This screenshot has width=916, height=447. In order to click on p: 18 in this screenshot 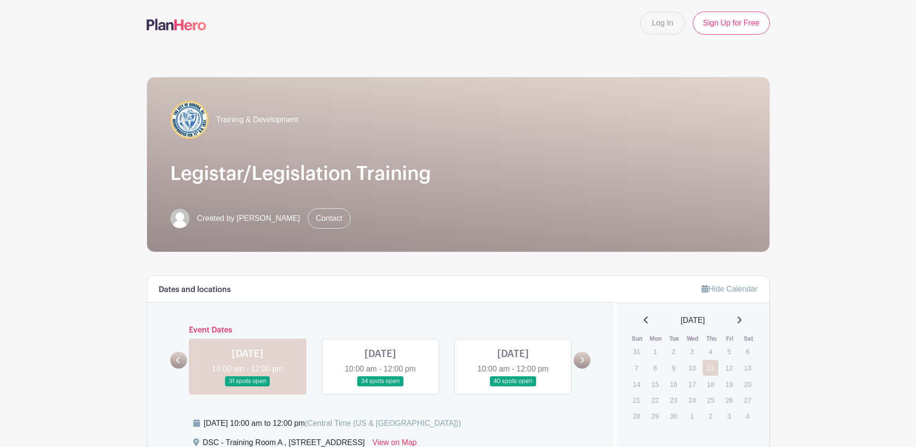, I will do `click(710, 384)`.